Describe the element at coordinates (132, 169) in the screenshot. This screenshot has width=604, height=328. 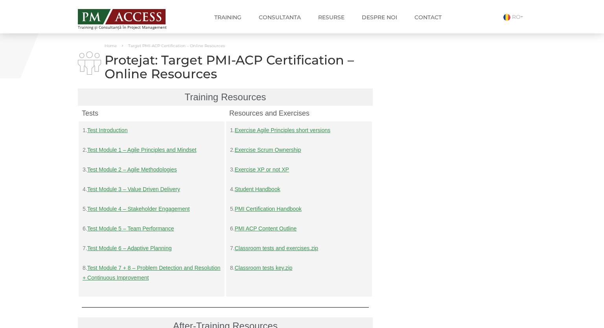
I see `a: Test Module 2 – Agile Methodologies` at that location.